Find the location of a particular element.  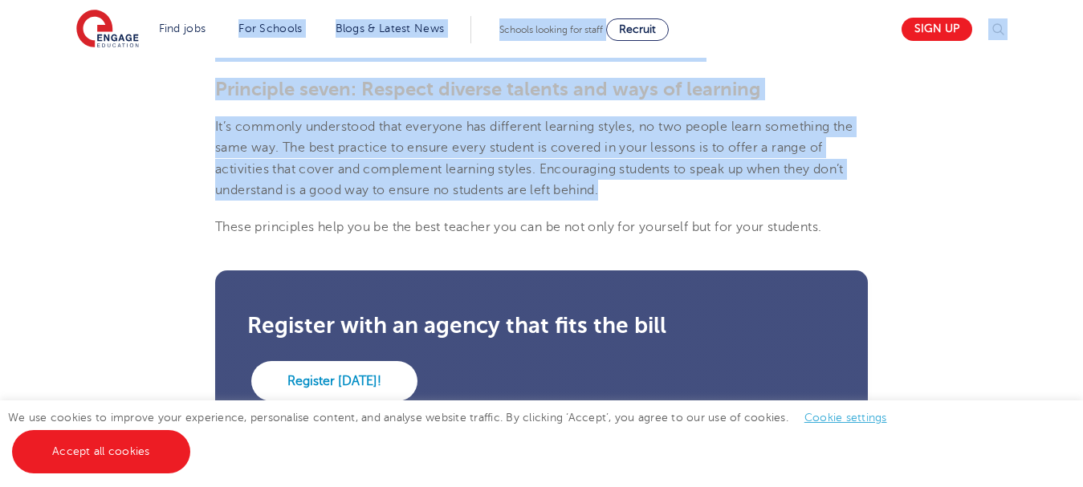

a: Sign up is located at coordinates (937, 29).